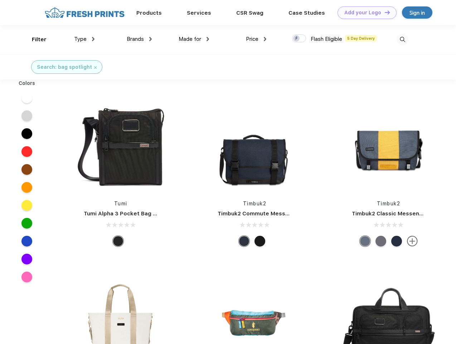 Image resolution: width=456 pixels, height=344 pixels. I want to click on div: Filter, so click(39, 39).